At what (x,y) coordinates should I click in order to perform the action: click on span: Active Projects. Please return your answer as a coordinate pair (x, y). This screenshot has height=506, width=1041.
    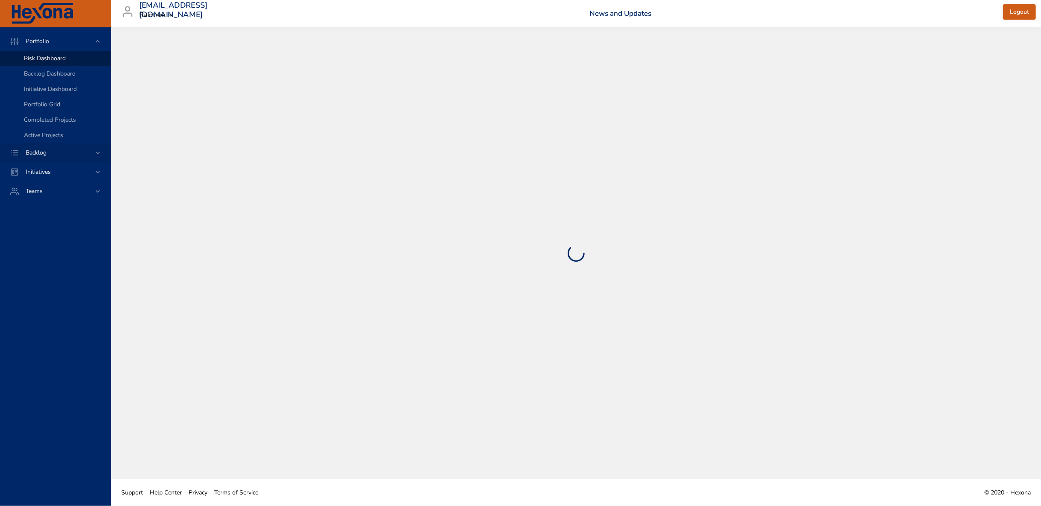
    Looking at the image, I should click on (44, 135).